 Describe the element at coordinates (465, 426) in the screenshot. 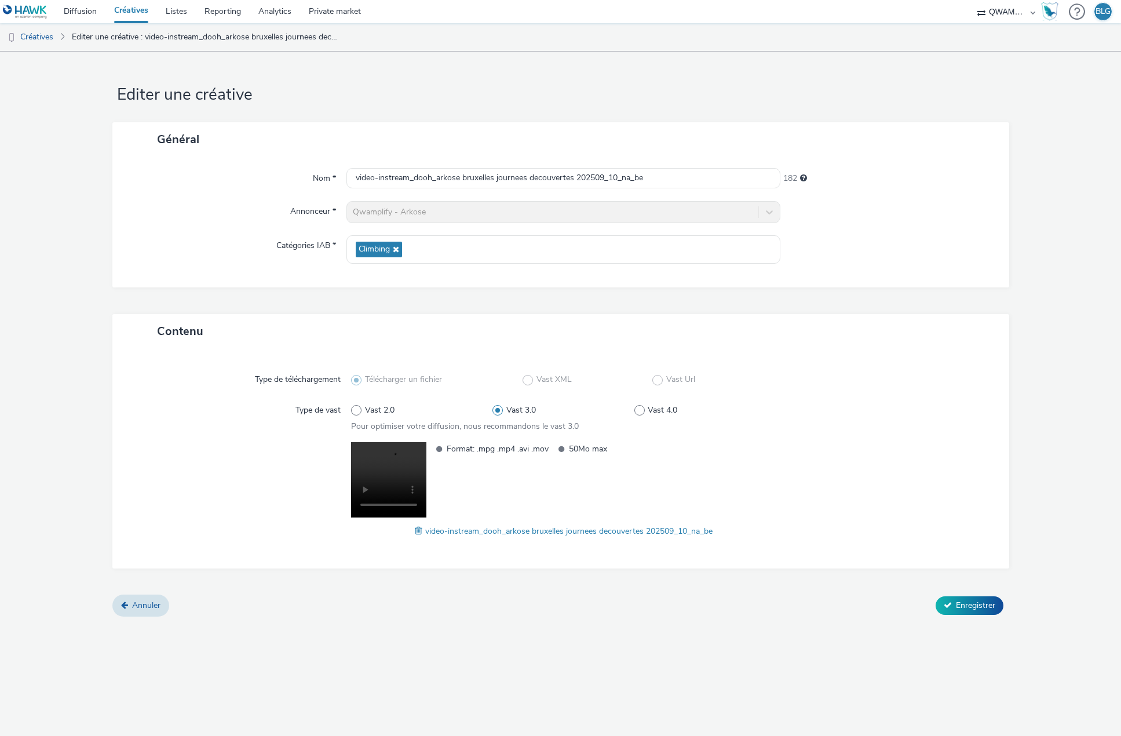

I see `span: Pour optimiser votre diffusion, nous recommandons le vast 3.0` at that location.